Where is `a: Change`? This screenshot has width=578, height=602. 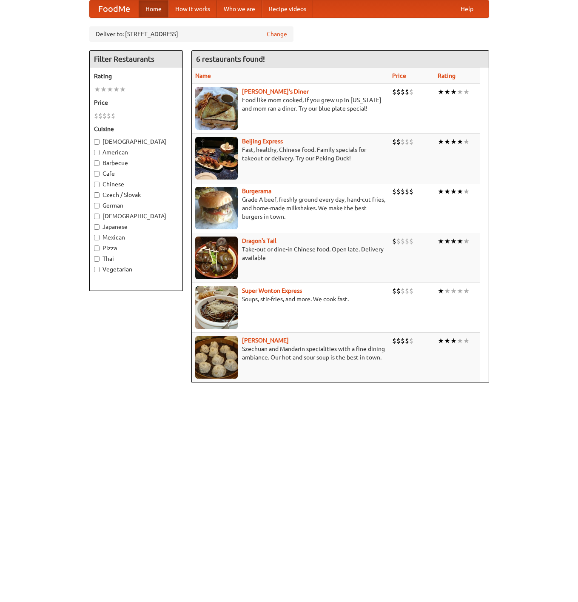 a: Change is located at coordinates (277, 34).